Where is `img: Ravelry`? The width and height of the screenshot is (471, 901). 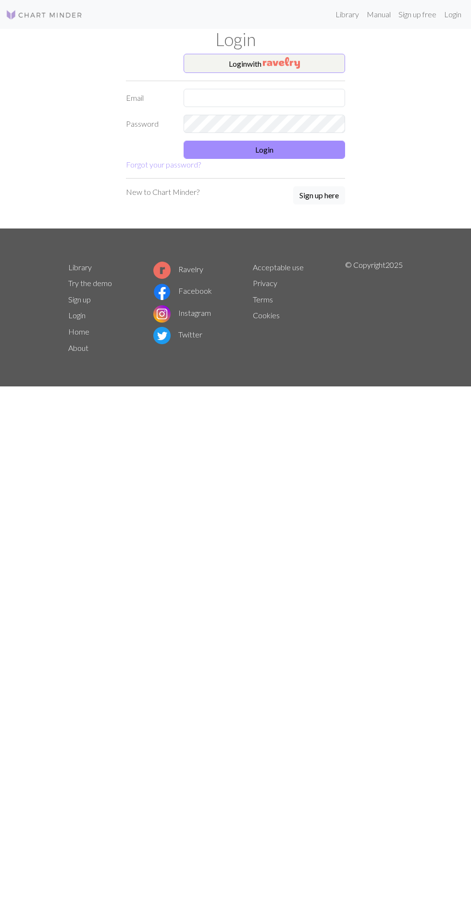 img: Ravelry is located at coordinates (281, 63).